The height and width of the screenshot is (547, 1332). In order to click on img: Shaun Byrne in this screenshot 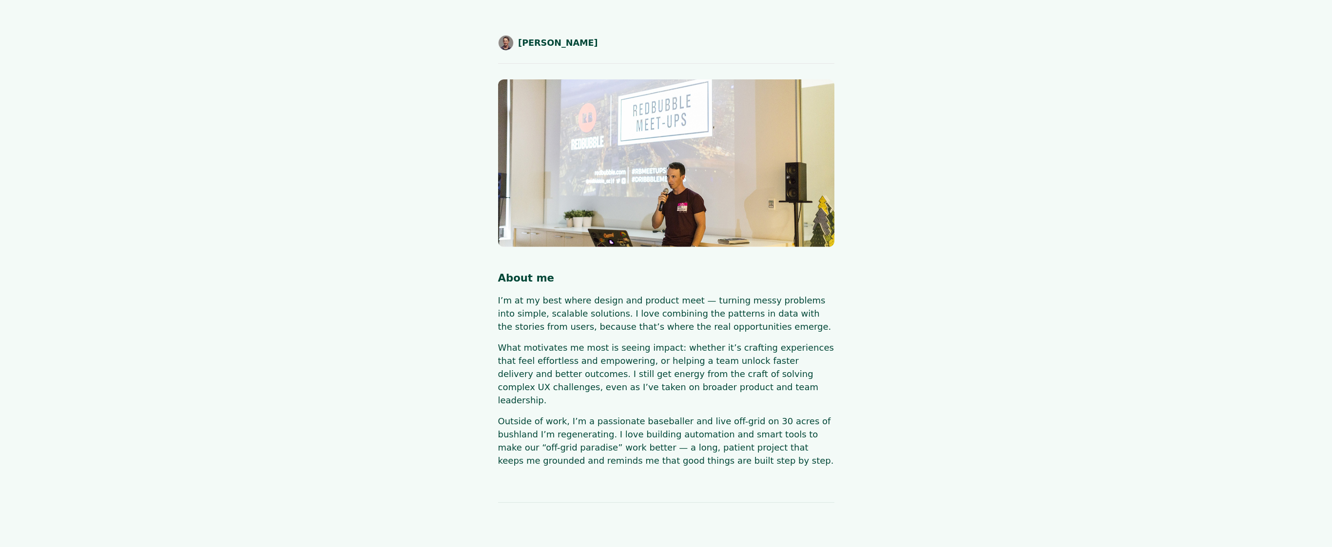, I will do `click(506, 43)`.